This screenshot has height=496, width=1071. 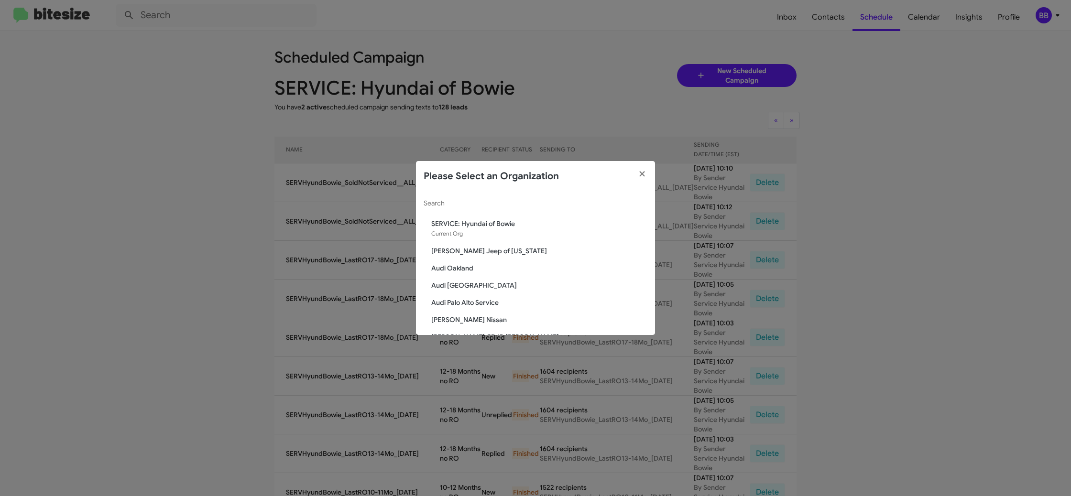 What do you see at coordinates (539, 303) in the screenshot?
I see `span: Audi Palo Alto Service` at bounding box center [539, 303].